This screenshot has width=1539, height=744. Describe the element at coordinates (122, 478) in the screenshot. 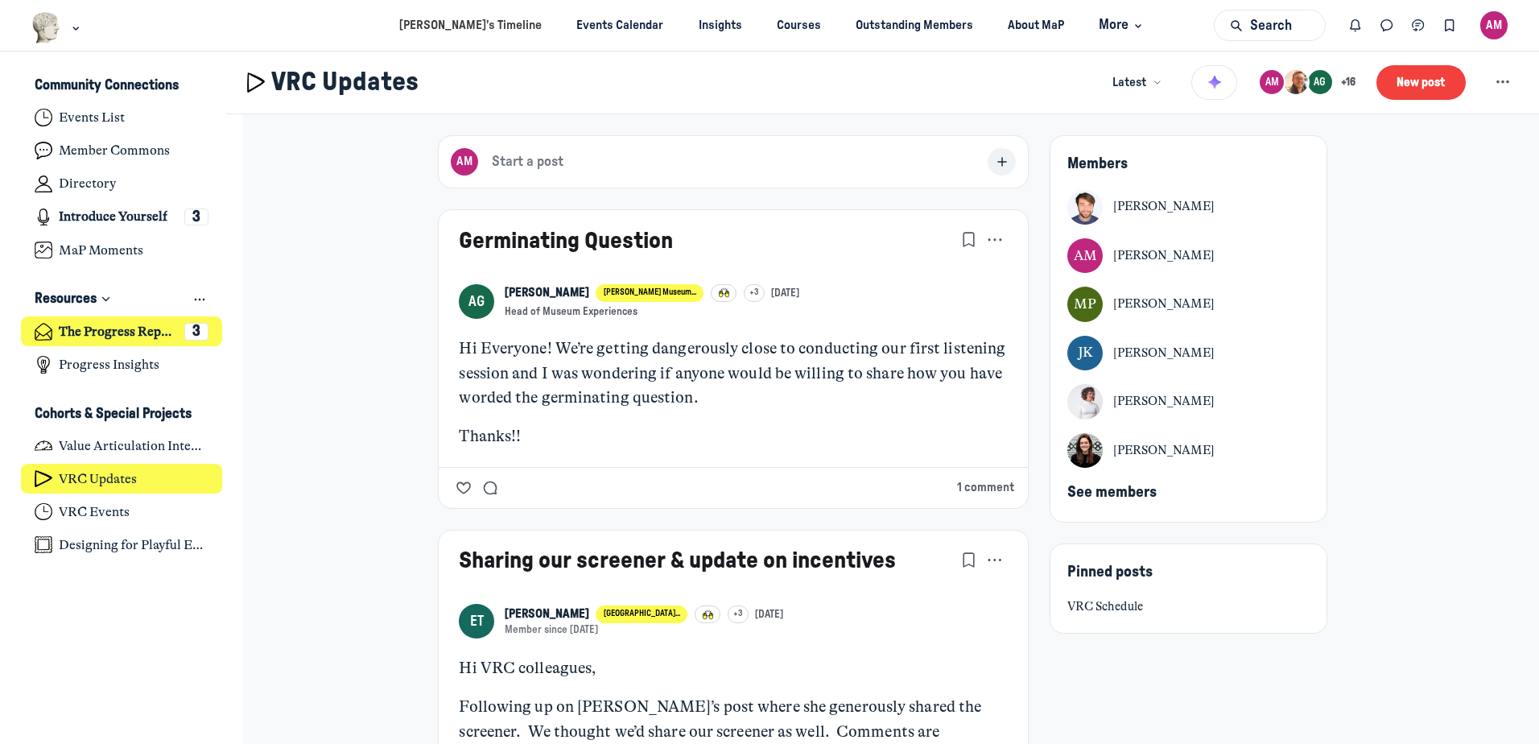

I see `a: VRC Updates` at that location.